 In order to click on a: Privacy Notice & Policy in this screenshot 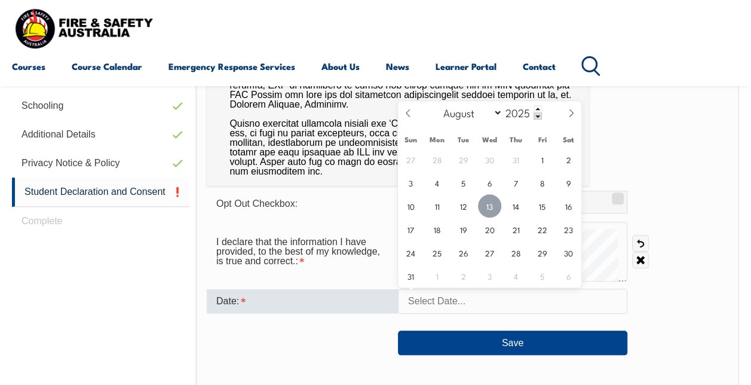, I will do `click(100, 163)`.